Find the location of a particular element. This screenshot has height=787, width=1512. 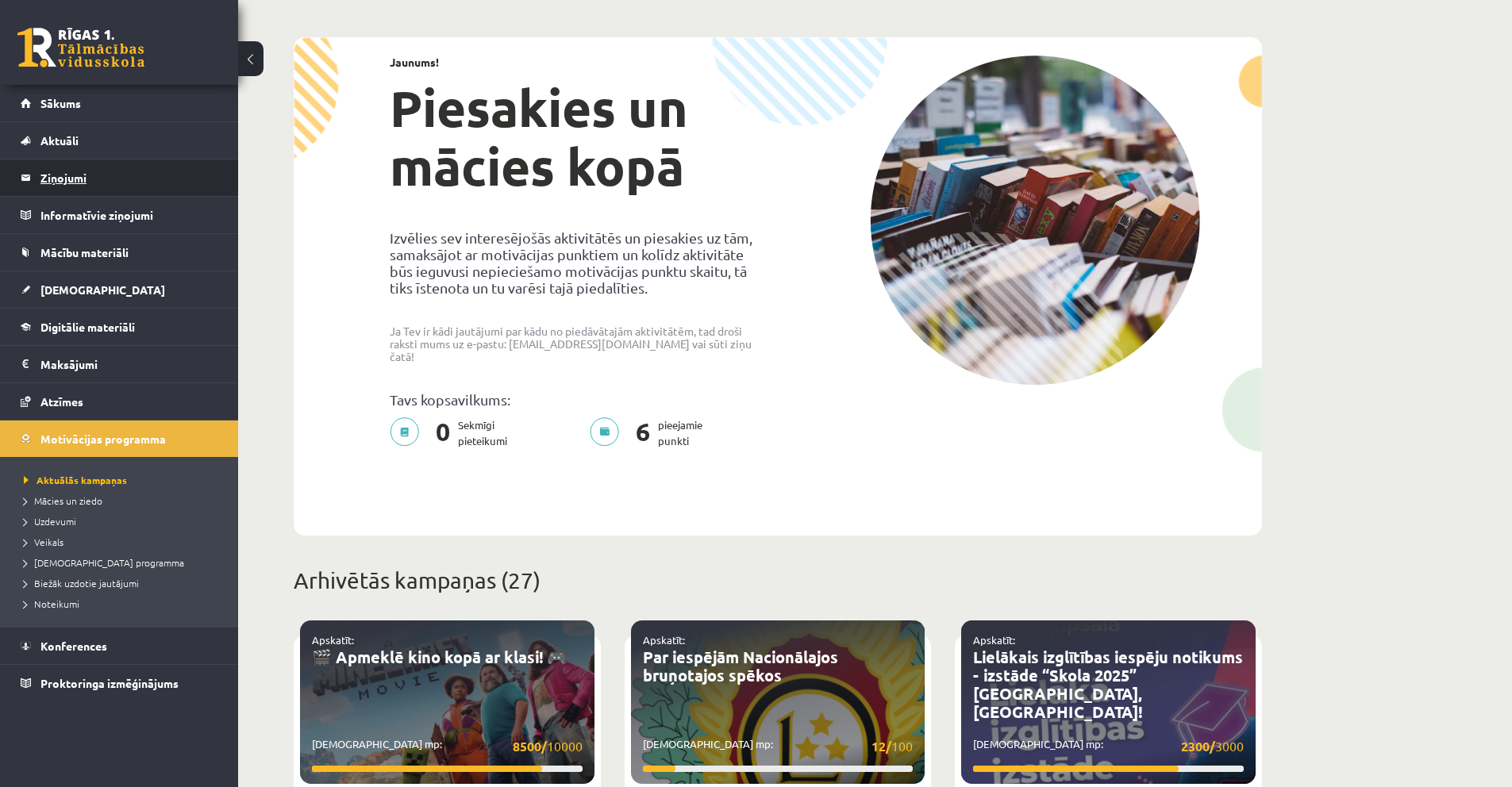

a: Rīgas 1. Tālmācības vidusskola is located at coordinates (81, 48).